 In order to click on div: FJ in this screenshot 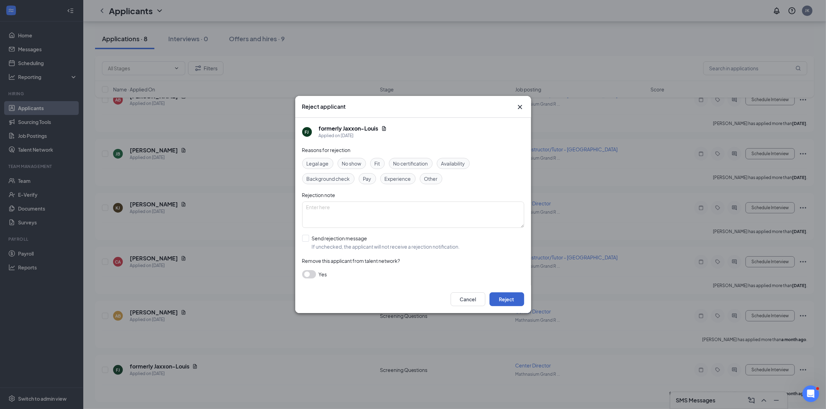, I will do `click(307, 132)`.